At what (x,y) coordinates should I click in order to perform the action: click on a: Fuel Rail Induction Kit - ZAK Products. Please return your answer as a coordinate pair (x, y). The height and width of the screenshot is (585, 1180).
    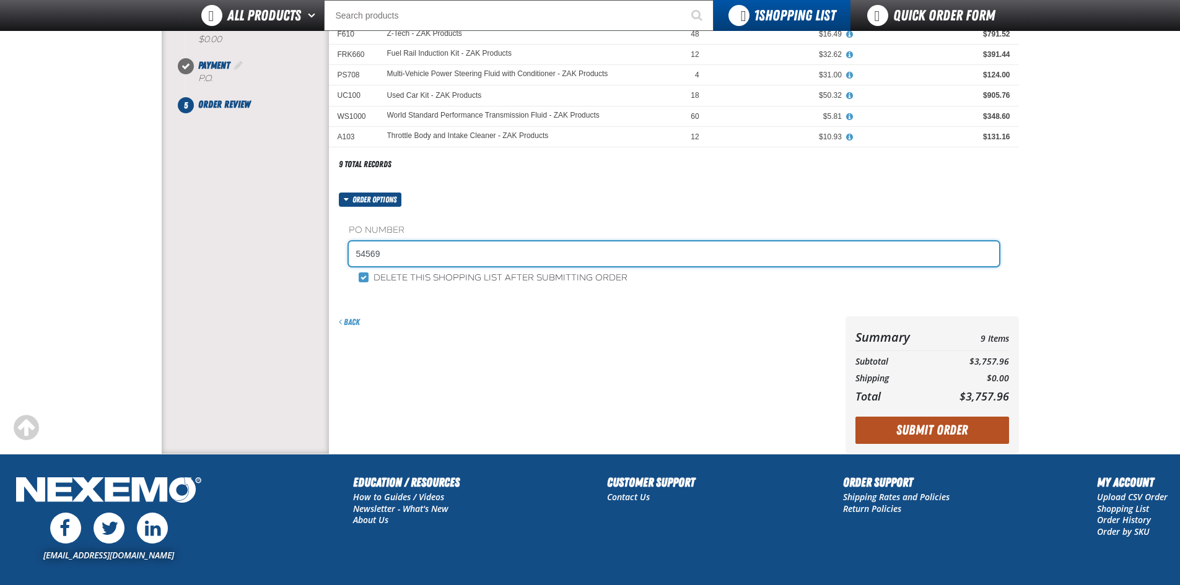
    Looking at the image, I should click on (449, 54).